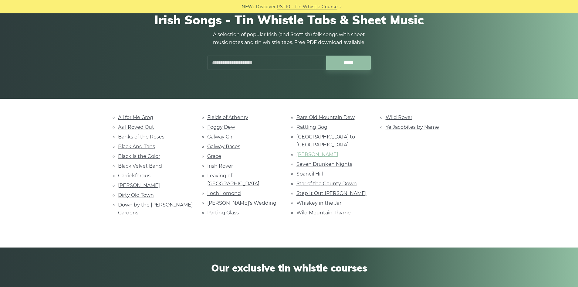 This screenshot has height=287, width=578. Describe the element at coordinates (223, 212) in the screenshot. I see `a: Parting Glass` at that location.